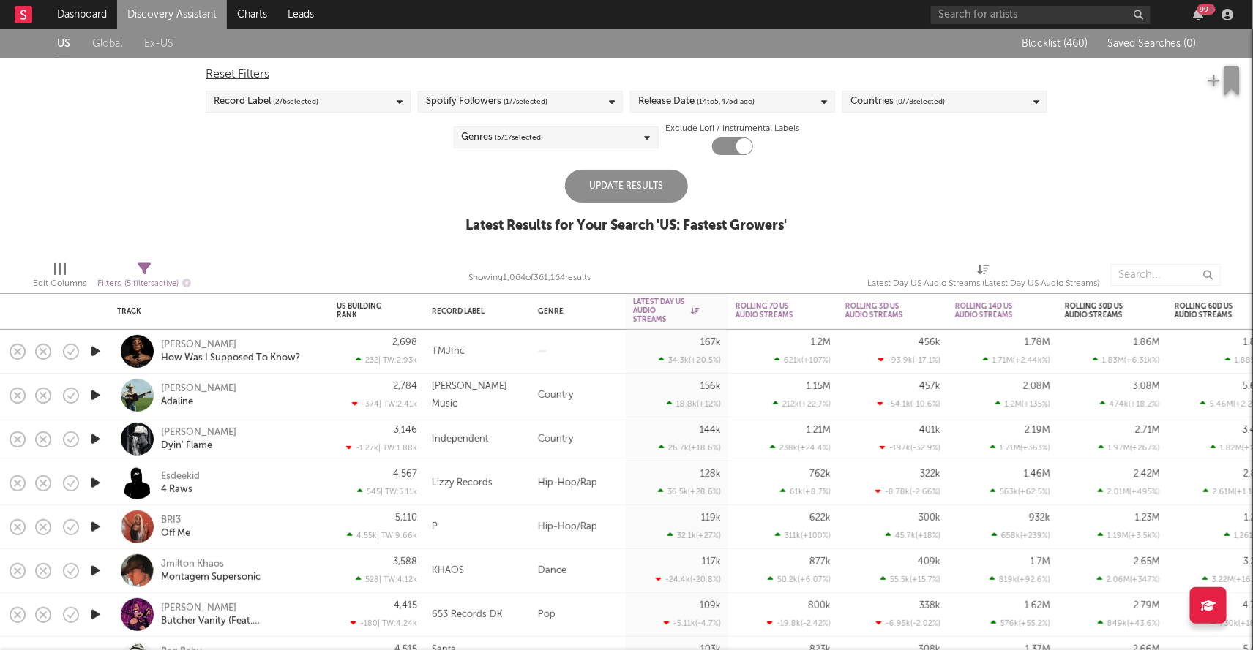 The width and height of the screenshot is (1253, 650). I want to click on div: 144k, so click(710, 430).